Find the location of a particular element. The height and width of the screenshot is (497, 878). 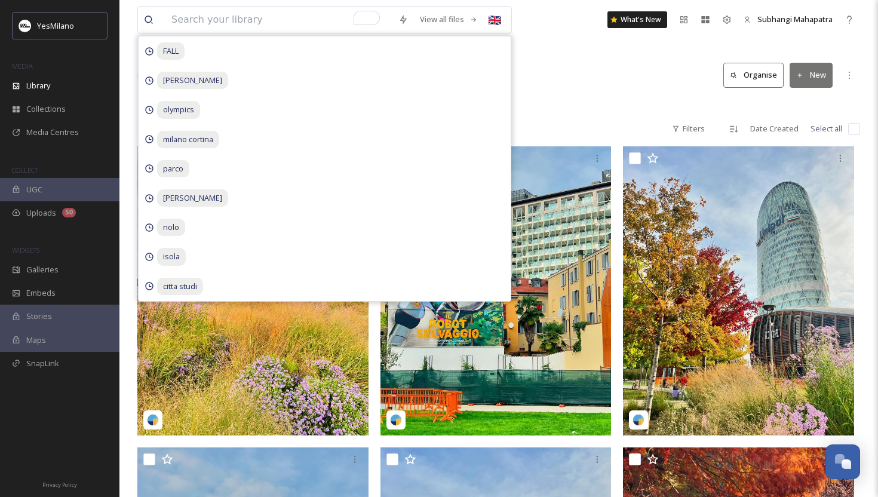

span: Uploads is located at coordinates (41, 213).